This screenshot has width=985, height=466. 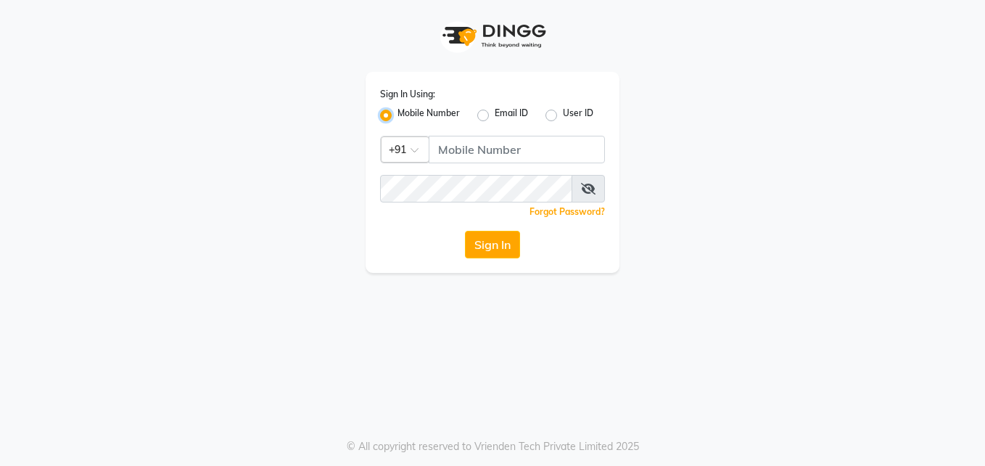 I want to click on img: logo1.svg, so click(x=493, y=36).